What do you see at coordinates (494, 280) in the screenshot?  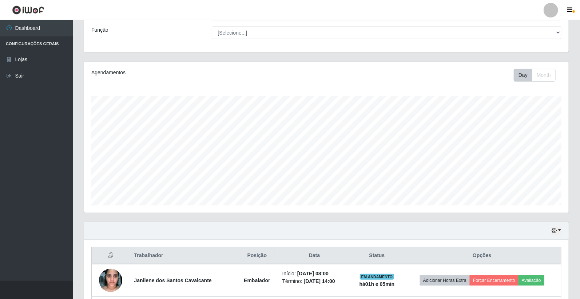 I see `button: Forçar Encerramento` at bounding box center [494, 280].